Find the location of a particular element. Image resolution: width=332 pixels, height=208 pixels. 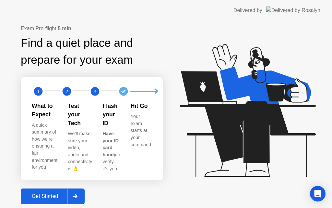

text: 2 is located at coordinates (67, 91).